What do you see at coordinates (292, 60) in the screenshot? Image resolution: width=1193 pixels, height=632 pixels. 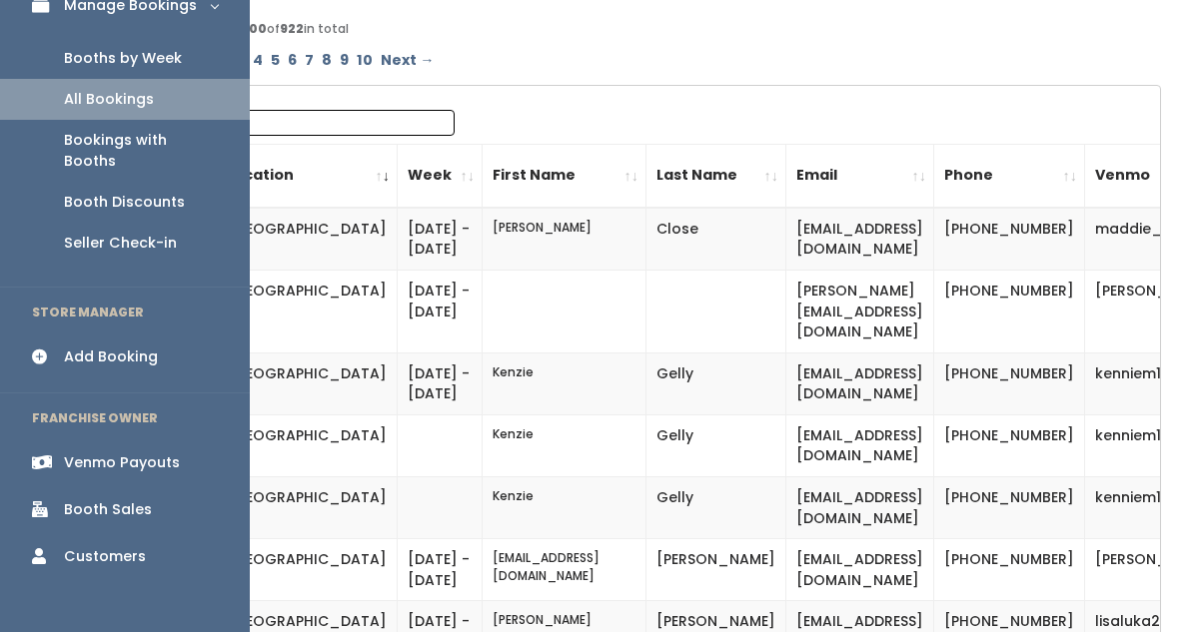 I see `a: Page 6` at bounding box center [292, 60].